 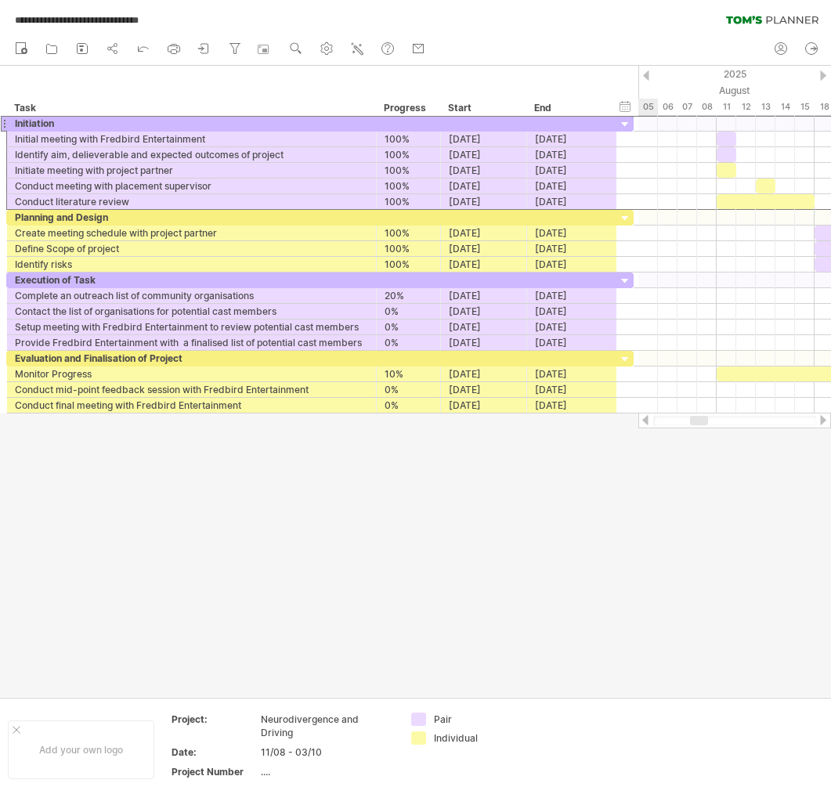 I want to click on div: Project:, so click(x=215, y=719).